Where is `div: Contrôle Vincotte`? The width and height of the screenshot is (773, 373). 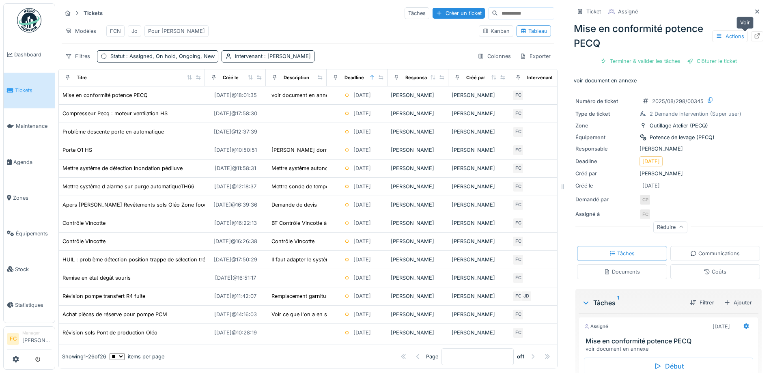 div: Contrôle Vincotte is located at coordinates (84, 241).